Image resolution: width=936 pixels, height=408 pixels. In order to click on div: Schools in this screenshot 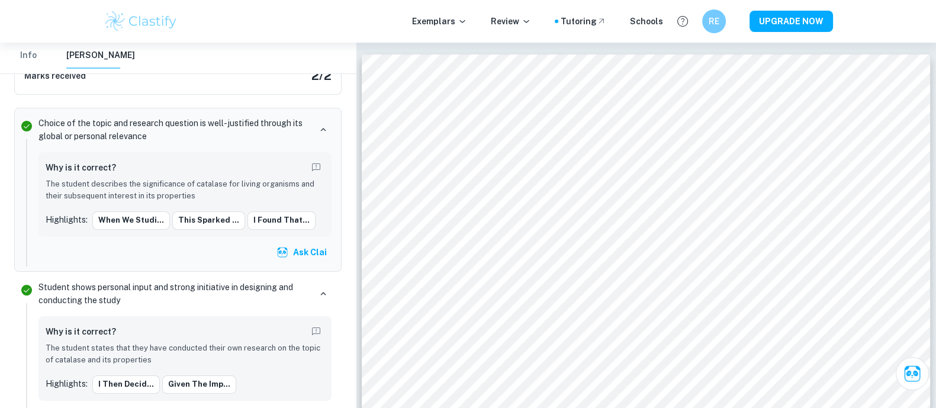, I will do `click(647, 21)`.